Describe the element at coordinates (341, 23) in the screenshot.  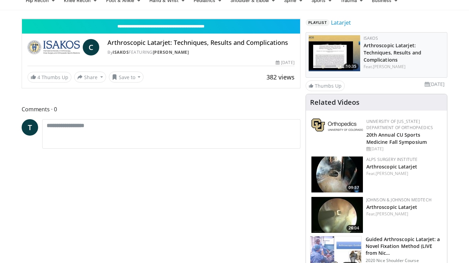
I see `a: Latarjet` at that location.